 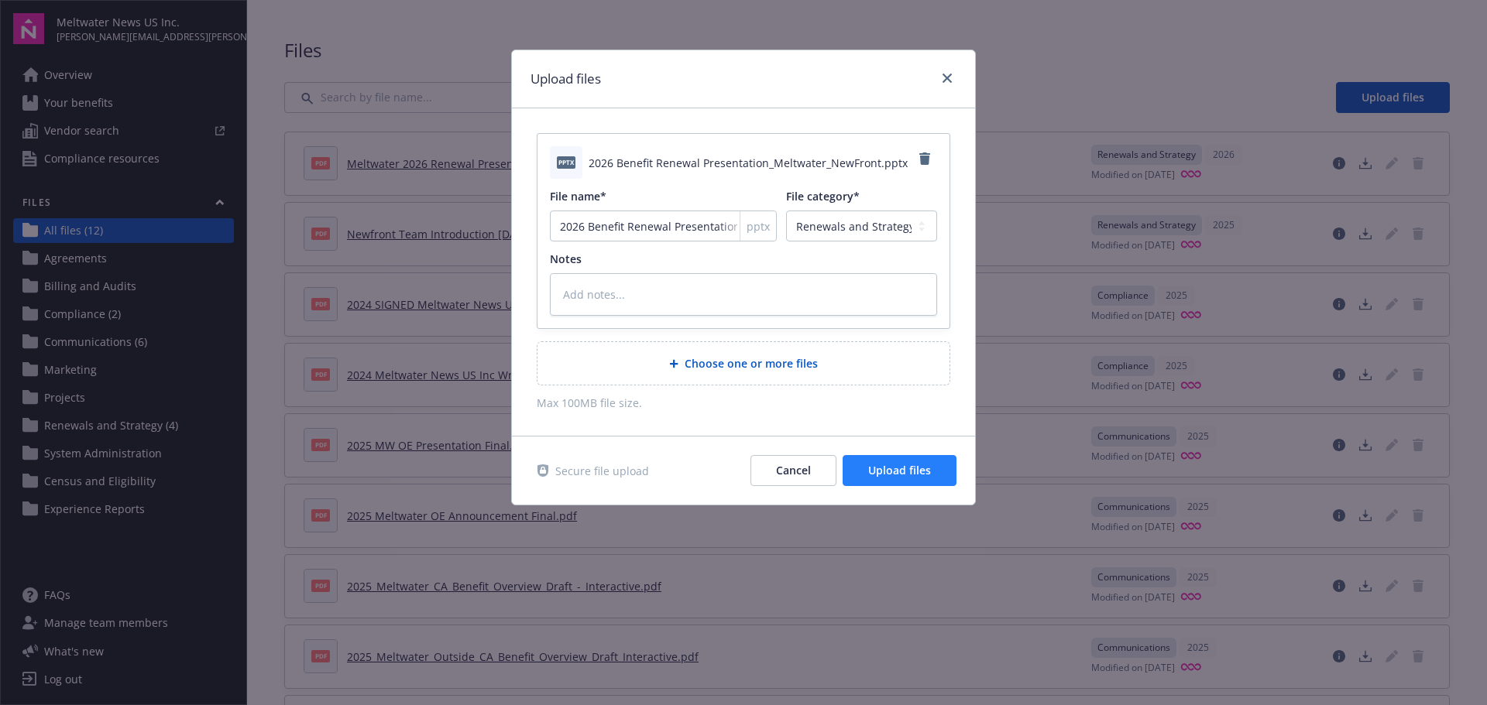 What do you see at coordinates (565, 79) in the screenshot?
I see `h1: Upload files` at bounding box center [565, 79].